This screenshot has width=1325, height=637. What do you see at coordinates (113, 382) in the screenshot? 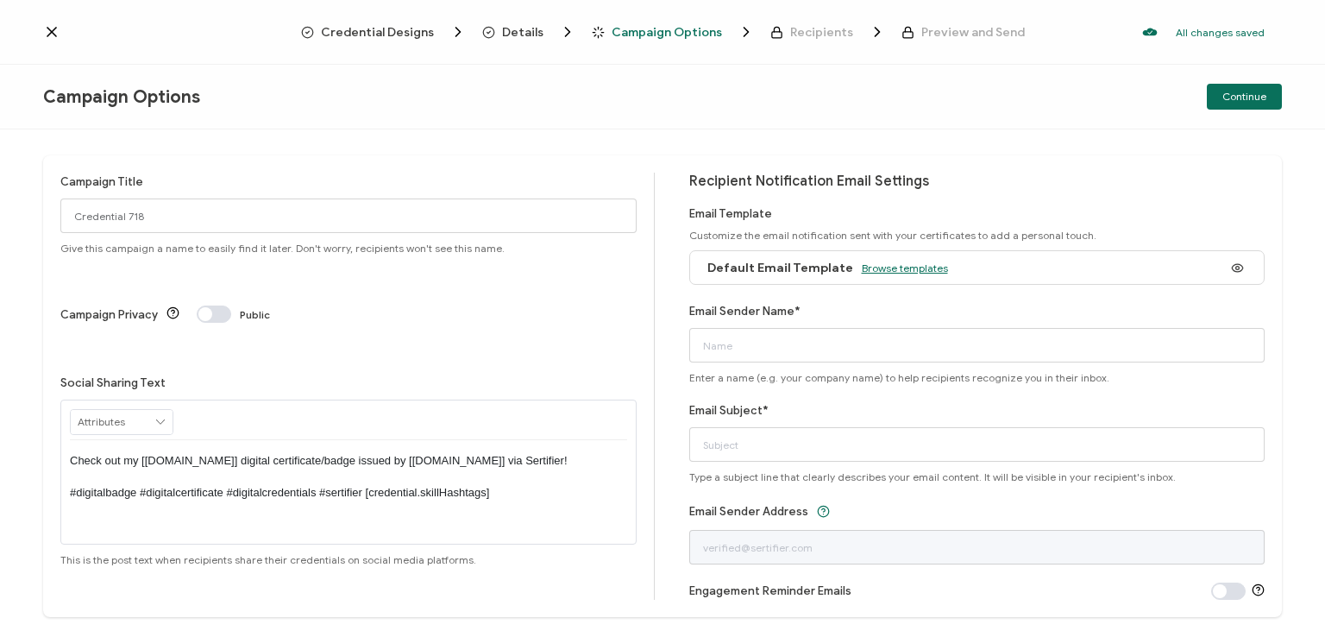
I see `label: Social Sharing Text` at bounding box center [113, 382].